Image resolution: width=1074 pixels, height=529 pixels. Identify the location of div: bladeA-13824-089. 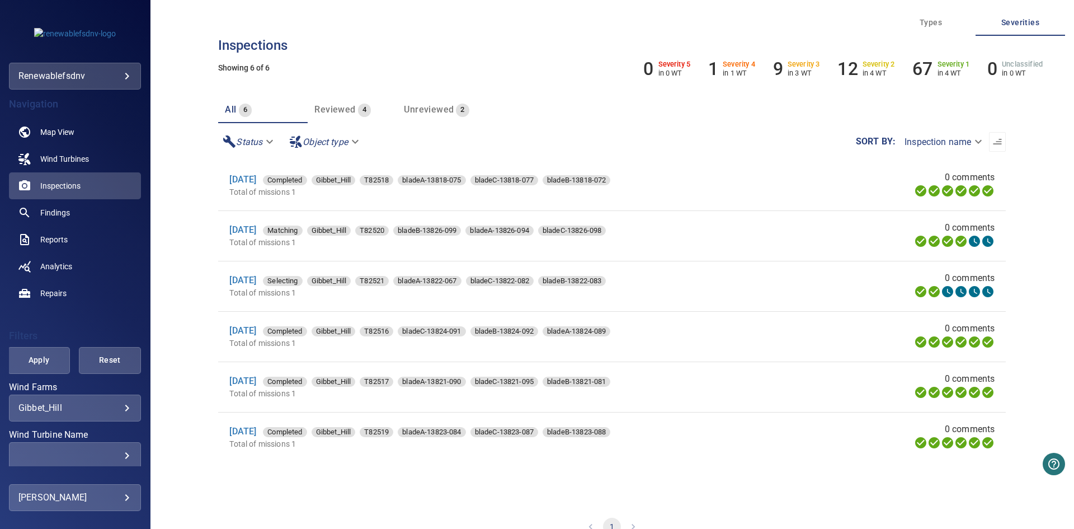
(576, 331).